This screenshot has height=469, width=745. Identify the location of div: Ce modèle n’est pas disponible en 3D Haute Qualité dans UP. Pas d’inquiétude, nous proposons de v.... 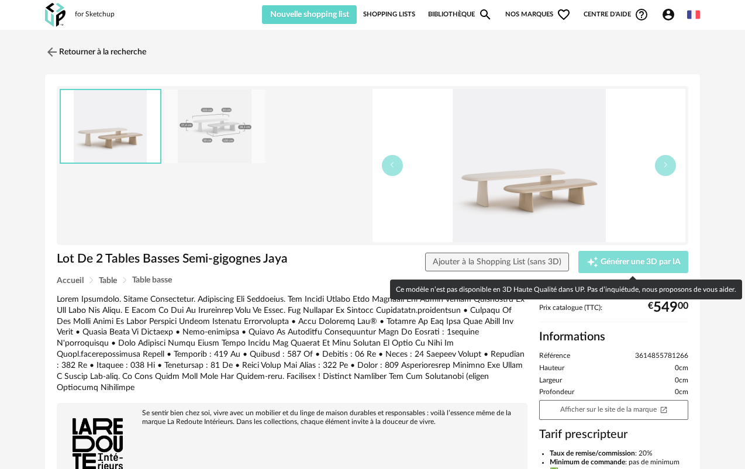
(566, 290).